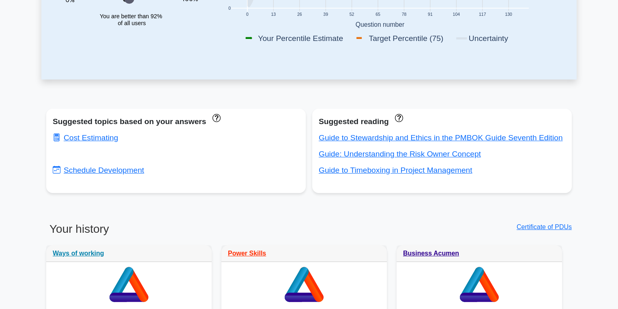  Describe the element at coordinates (326, 15) in the screenshot. I see `text: 39` at that location.